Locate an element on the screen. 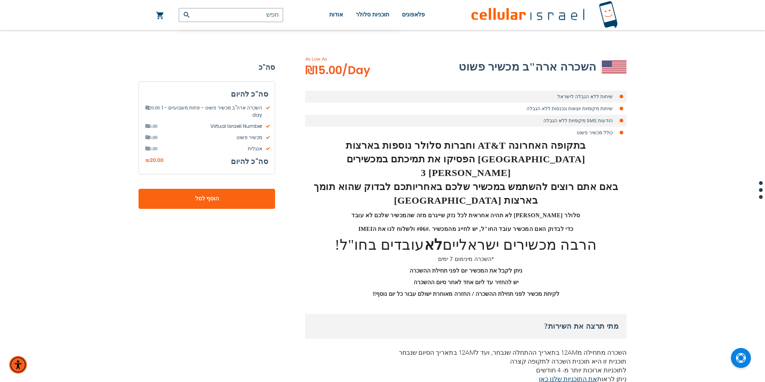 The height and width of the screenshot is (382, 765). p: *השכרה מינימום 7 ימים is located at coordinates (466, 259).